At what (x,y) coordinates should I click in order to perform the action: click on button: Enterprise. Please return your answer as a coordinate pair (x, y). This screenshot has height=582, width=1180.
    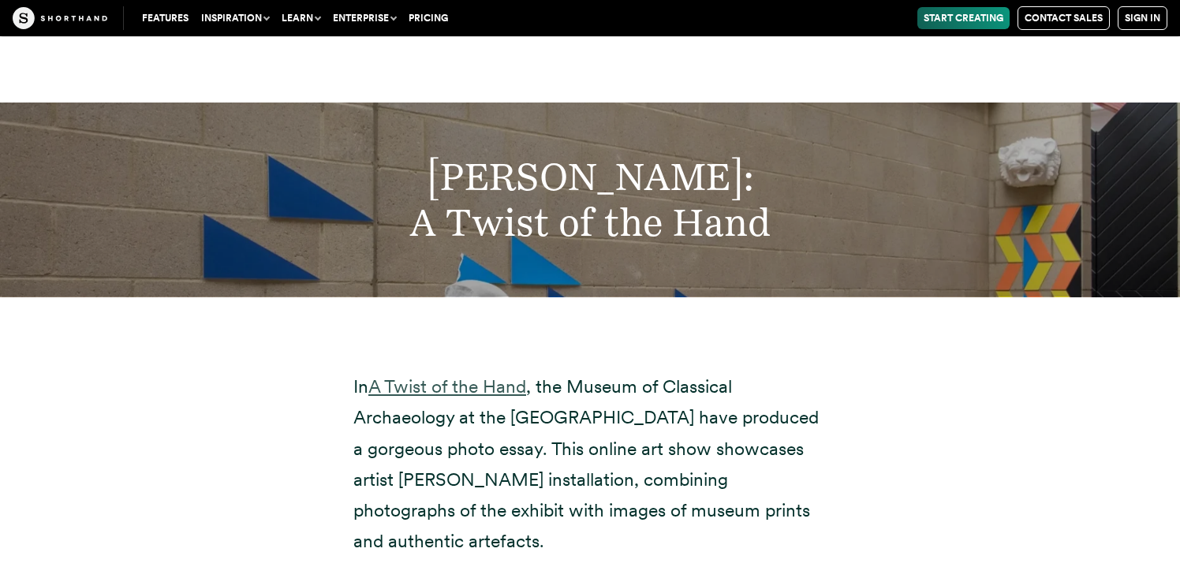
    Looking at the image, I should click on (364, 18).